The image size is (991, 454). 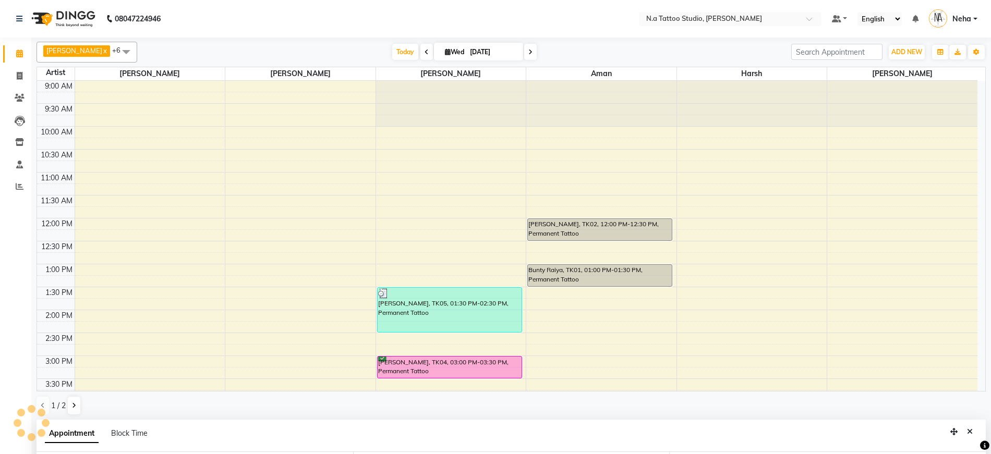 What do you see at coordinates (906, 52) in the screenshot?
I see `span: ADD NEW` at bounding box center [906, 52].